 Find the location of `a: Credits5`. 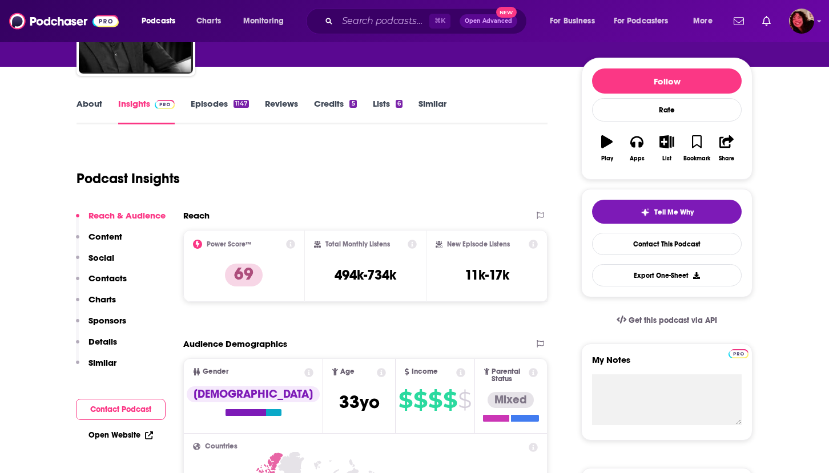

a: Credits5 is located at coordinates (335, 111).